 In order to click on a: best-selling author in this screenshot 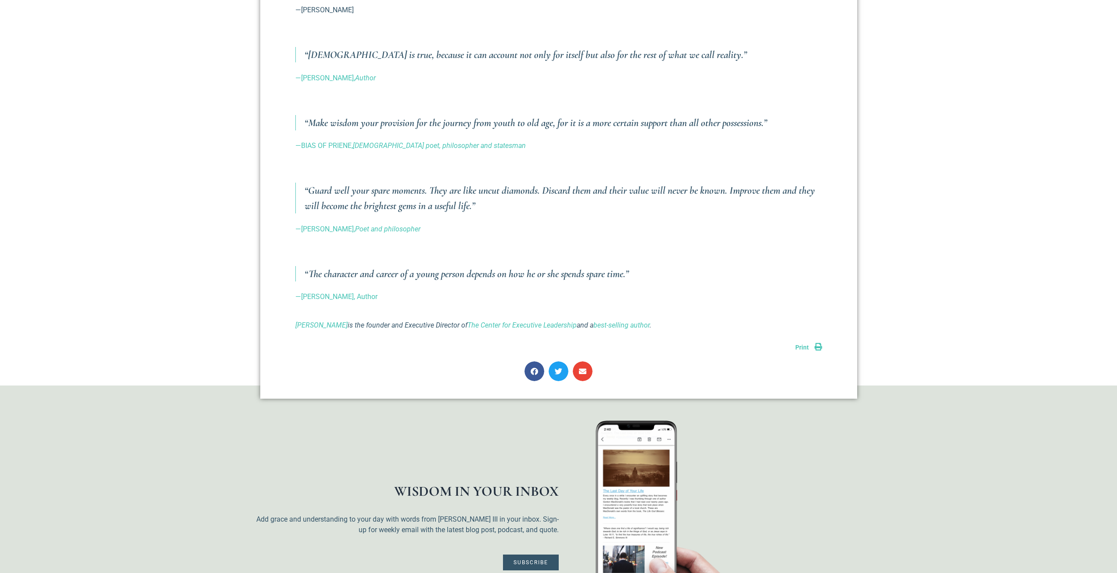, I will do `click(621, 325)`.